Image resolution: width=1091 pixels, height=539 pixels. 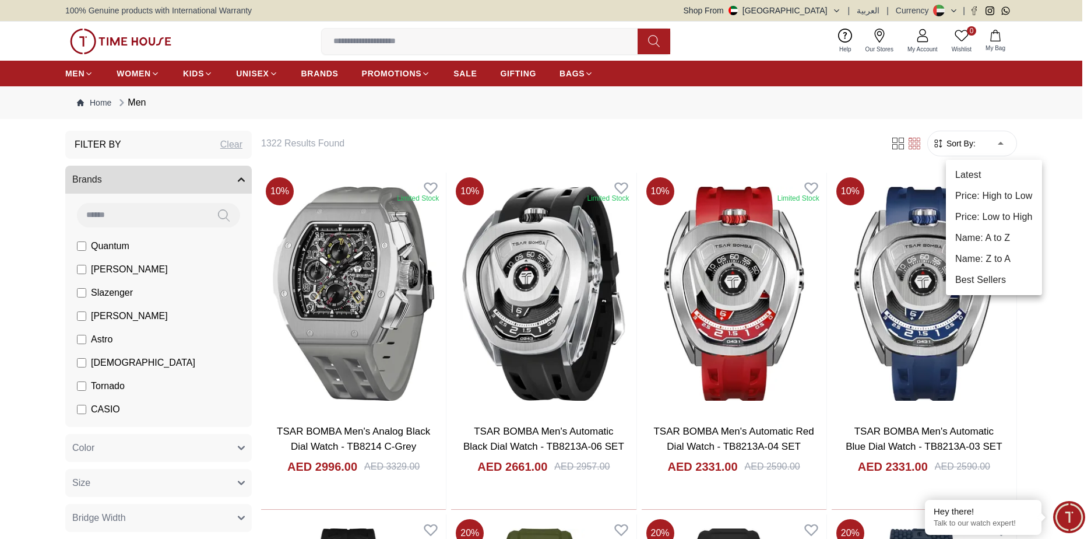 What do you see at coordinates (984, 511) in the screenshot?
I see `div: Hey there!` at bounding box center [984, 511].